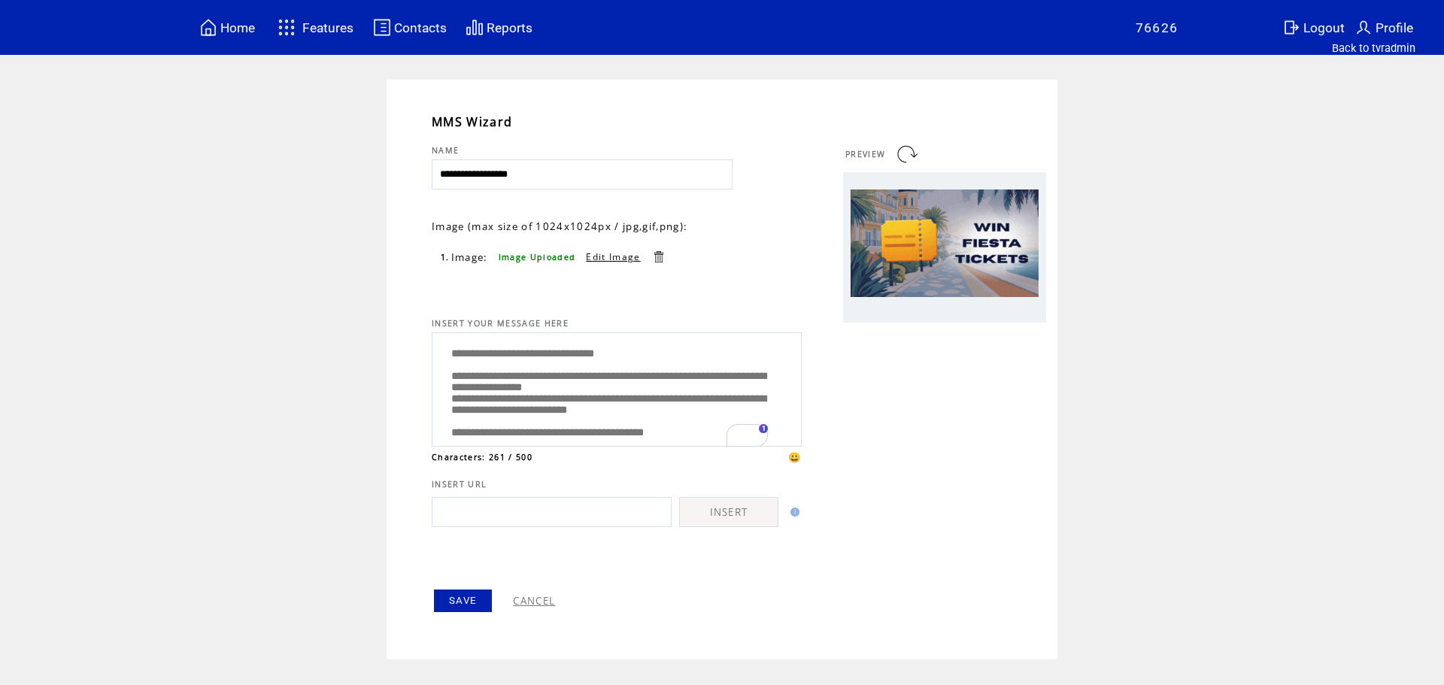  What do you see at coordinates (617, 387) in the screenshot?
I see `textarea: To enrich screen reader interactions, please activate Accessibility in Grammarly extension settings` at bounding box center [617, 387].